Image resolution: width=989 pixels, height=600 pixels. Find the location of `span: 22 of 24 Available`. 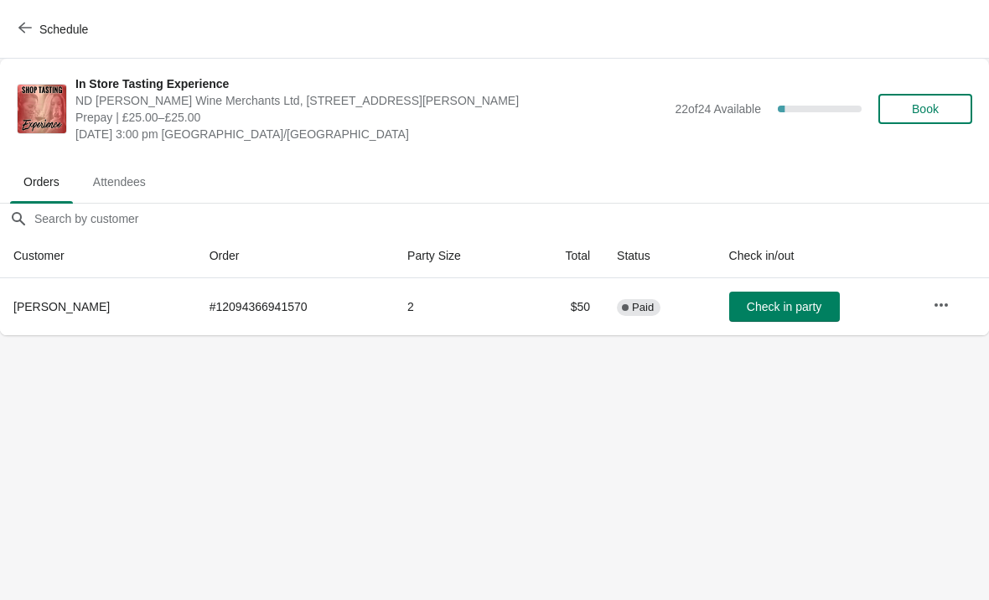

span: 22 of 24 Available is located at coordinates (717, 109).